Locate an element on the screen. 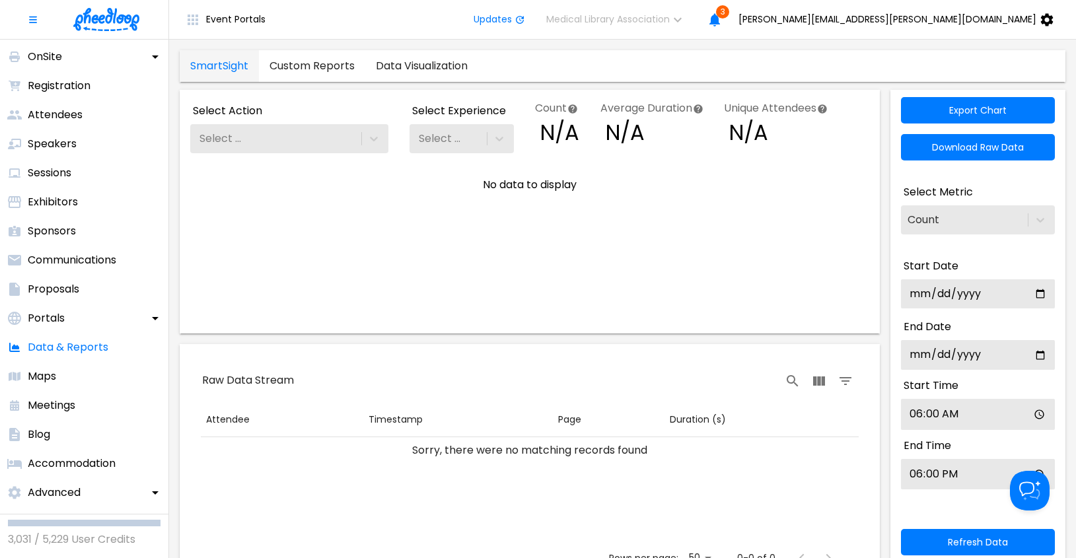  button: Event Portals is located at coordinates (225, 20).